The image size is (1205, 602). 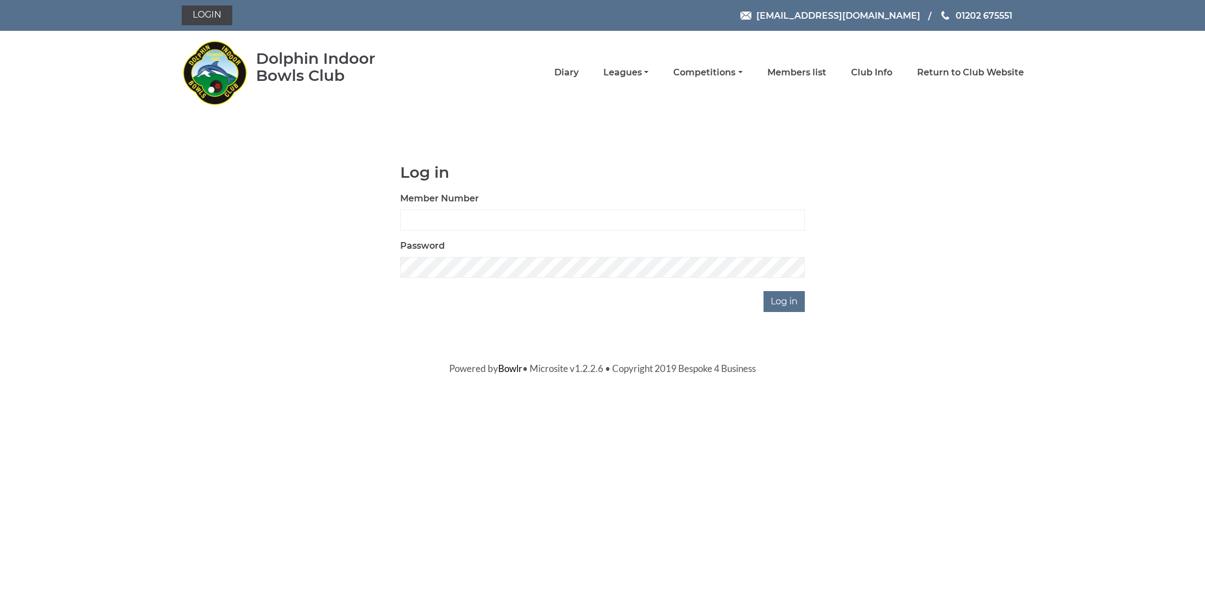 I want to click on input: Log in, so click(x=784, y=302).